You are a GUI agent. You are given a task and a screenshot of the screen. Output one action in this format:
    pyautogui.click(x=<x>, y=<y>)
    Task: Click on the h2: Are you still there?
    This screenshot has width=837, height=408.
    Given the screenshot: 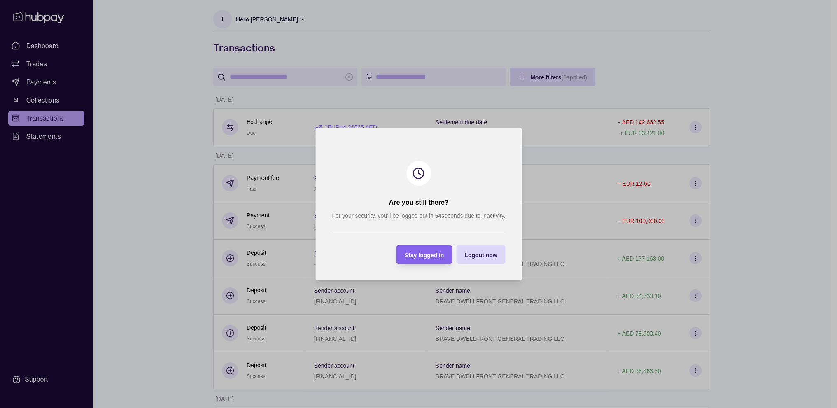 What is the action you would take?
    pyautogui.click(x=418, y=203)
    